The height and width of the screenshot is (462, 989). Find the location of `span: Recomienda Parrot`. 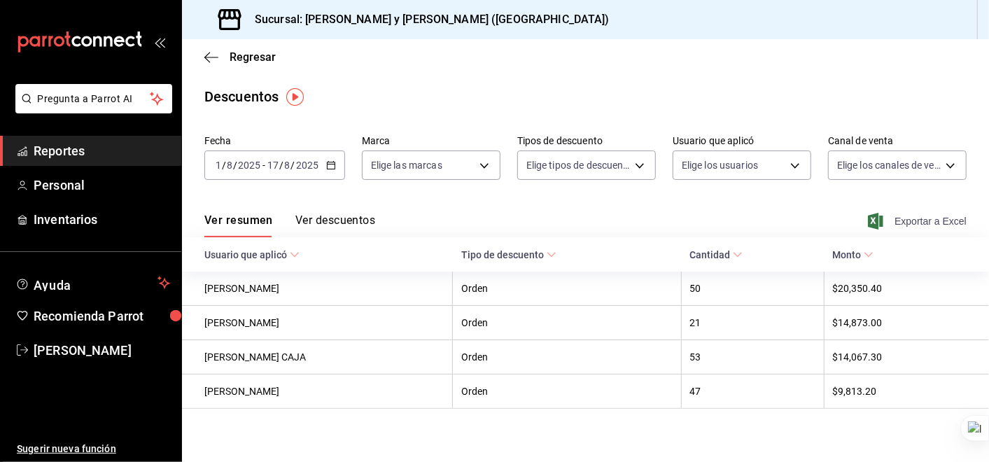

span: Recomienda Parrot is located at coordinates (101, 316).